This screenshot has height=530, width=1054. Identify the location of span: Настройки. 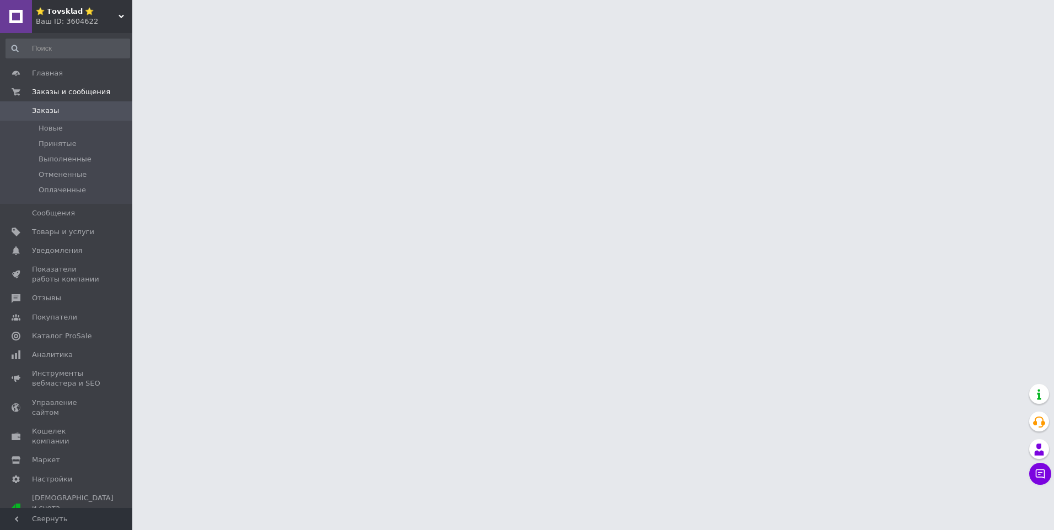
(52, 480).